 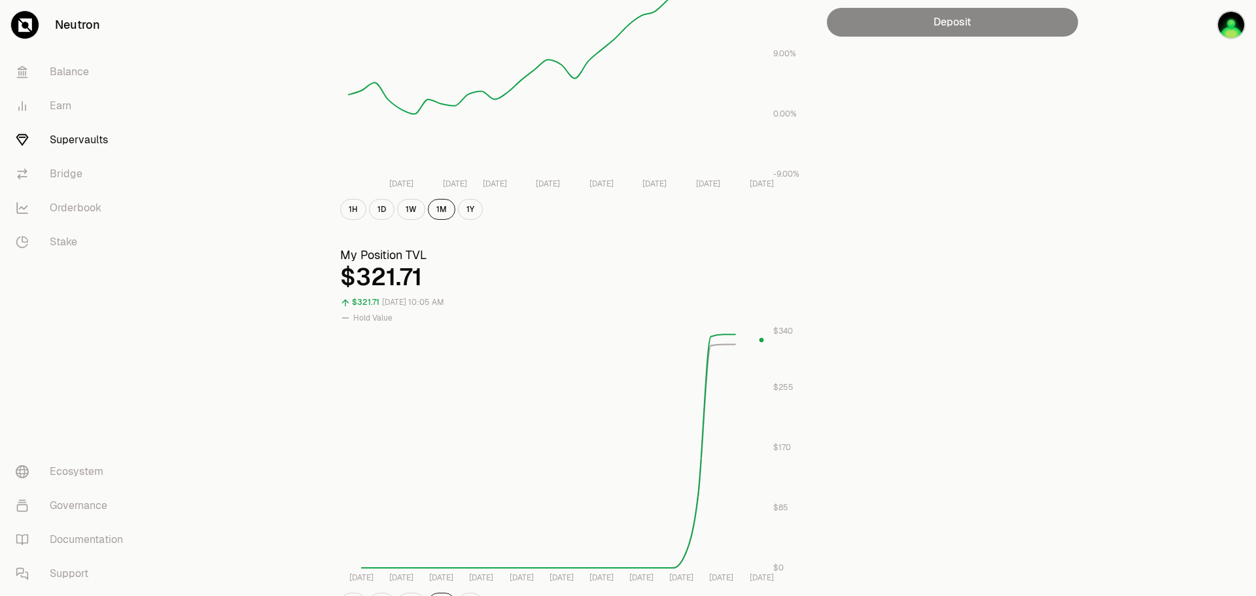 What do you see at coordinates (785, 114) in the screenshot?
I see `tspan: 0.00%` at bounding box center [785, 114].